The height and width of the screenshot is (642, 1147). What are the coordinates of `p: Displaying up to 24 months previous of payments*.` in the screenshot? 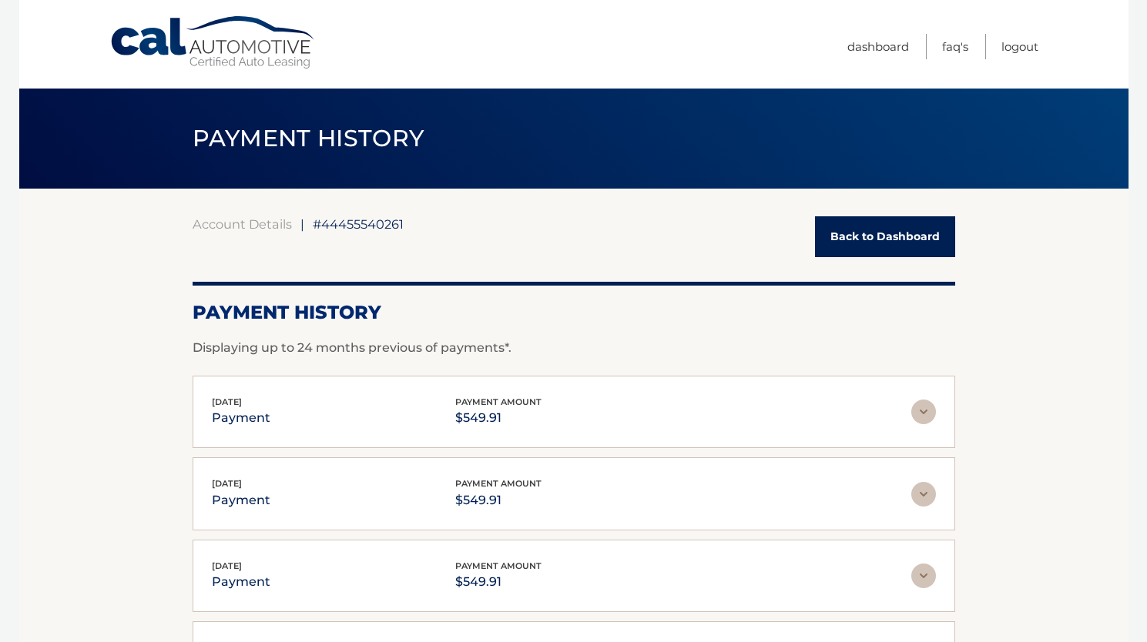 It's located at (574, 348).